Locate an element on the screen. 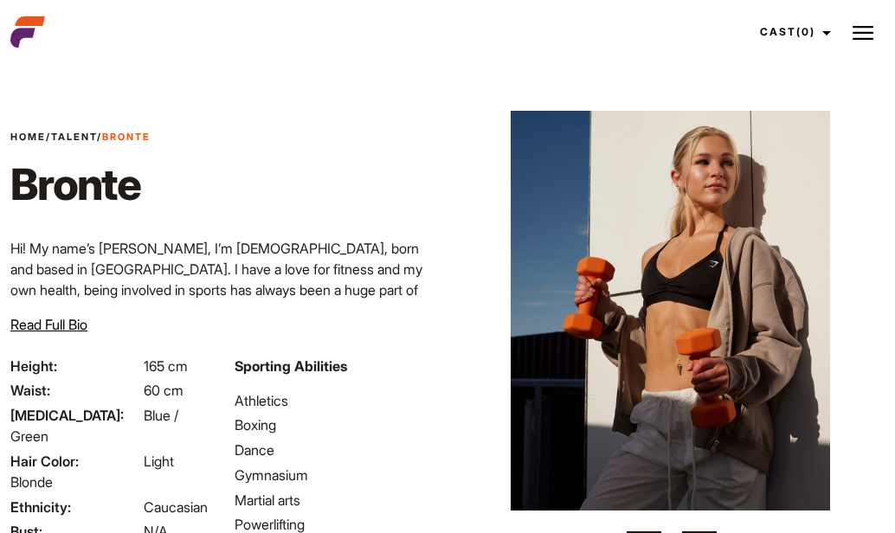 The image size is (895, 533). span: Ethnicity: is located at coordinates (75, 507).